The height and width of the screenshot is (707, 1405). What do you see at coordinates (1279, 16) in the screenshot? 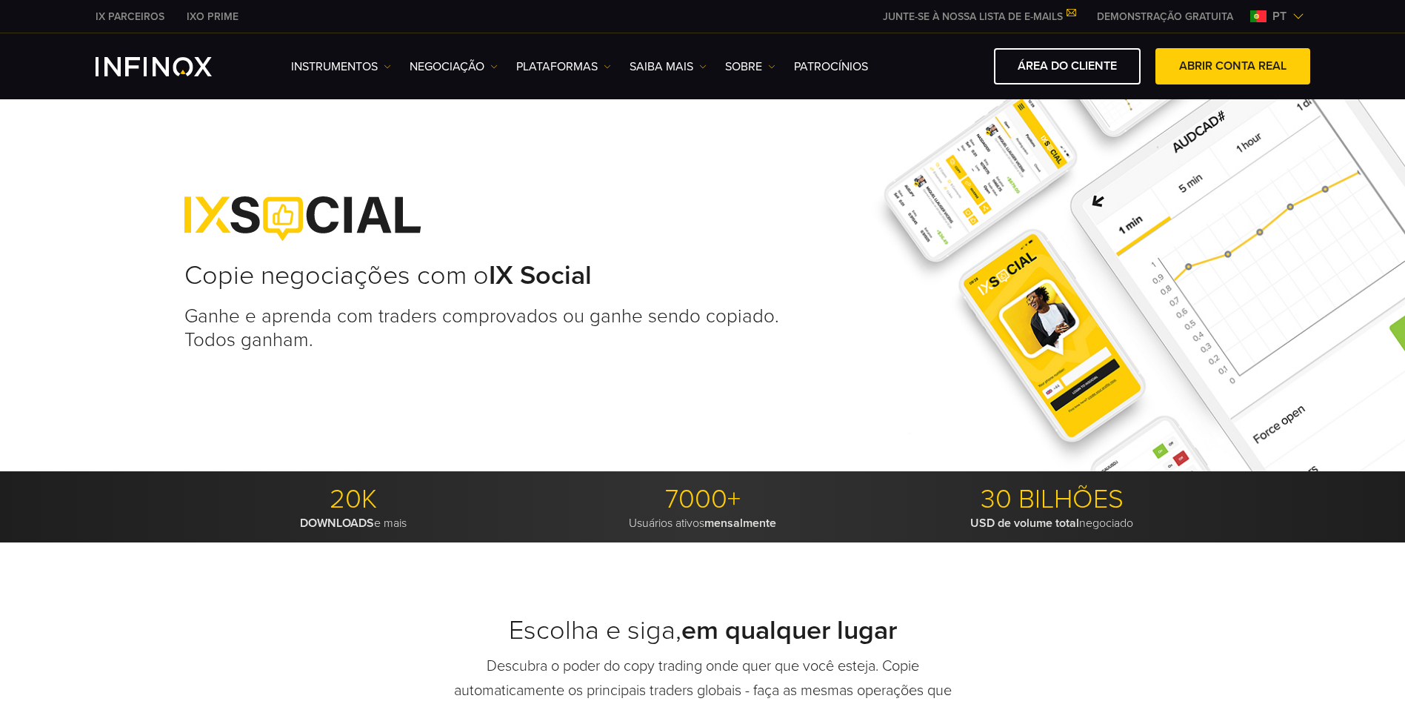
I see `span: pt` at bounding box center [1279, 16].